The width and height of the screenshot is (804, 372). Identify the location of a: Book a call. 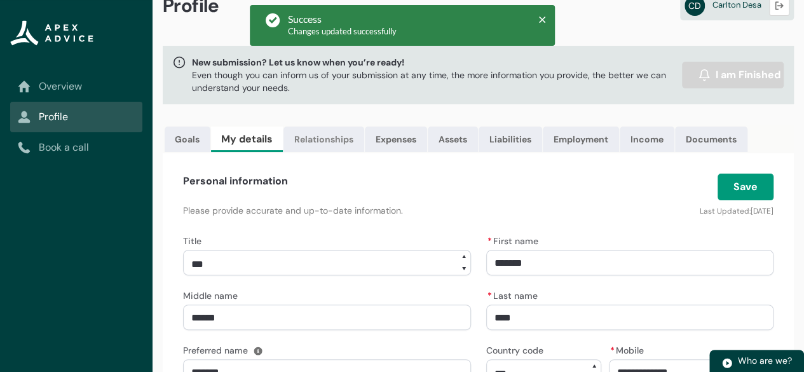
(76, 147).